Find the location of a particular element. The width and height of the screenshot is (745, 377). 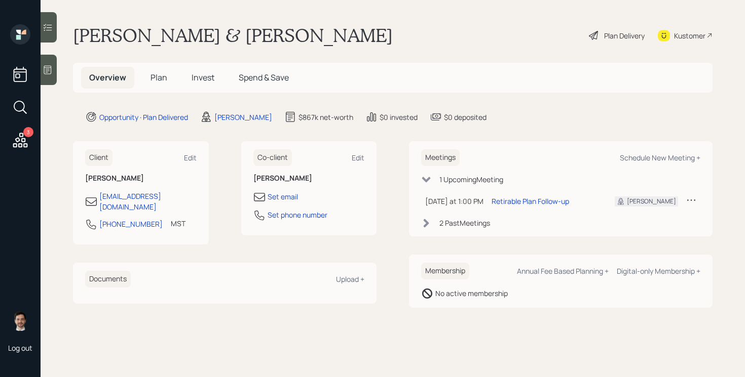

div: 2 Past Meeting s is located at coordinates (464, 223).